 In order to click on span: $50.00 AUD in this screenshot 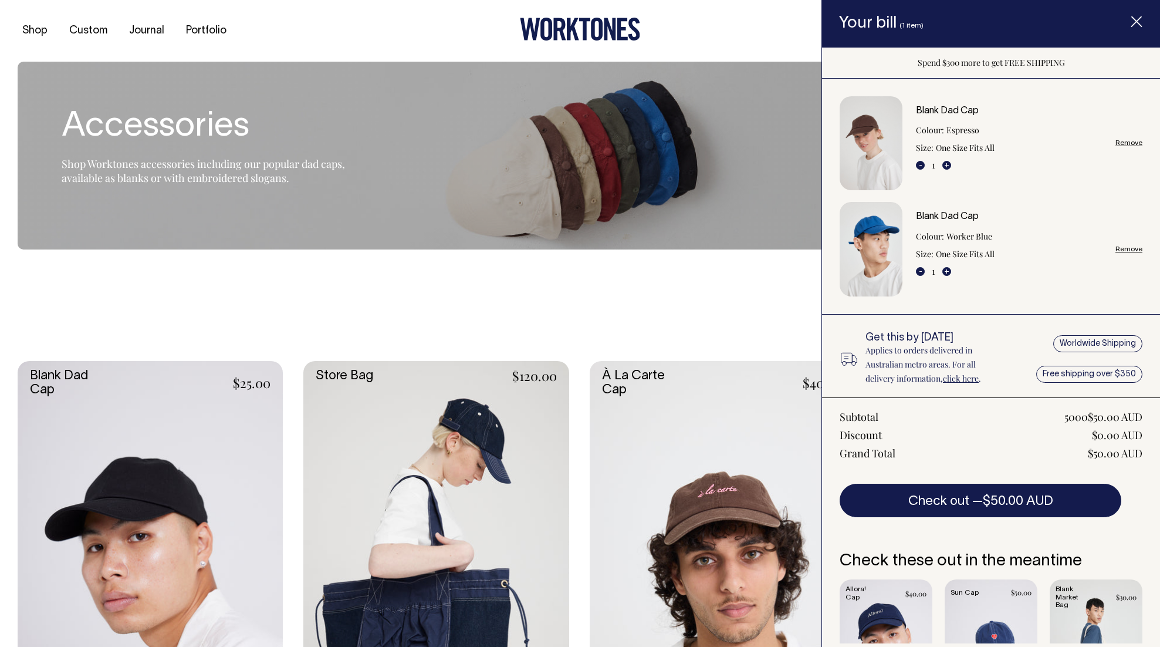, I will do `click(1018, 501)`.